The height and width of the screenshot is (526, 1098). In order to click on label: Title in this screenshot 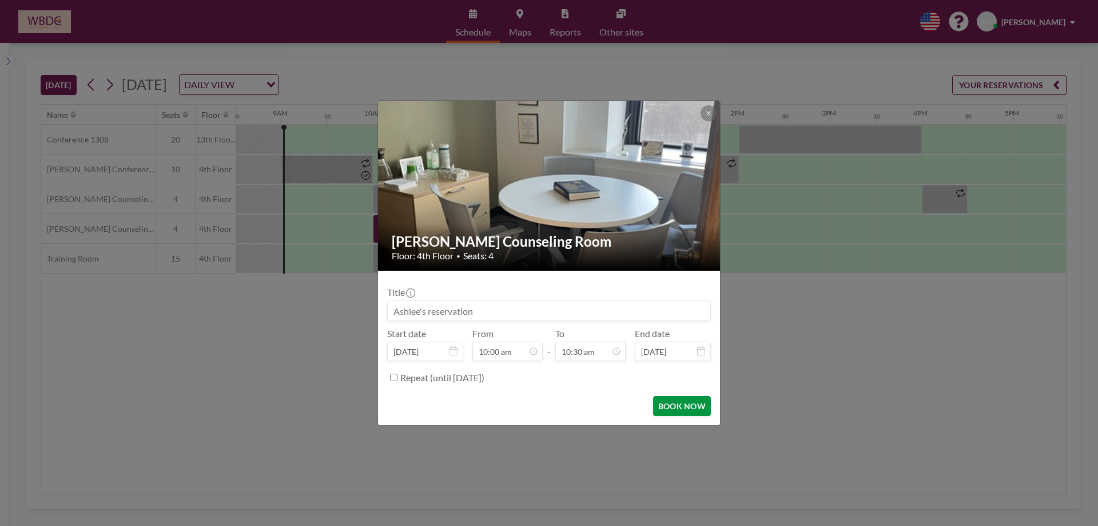, I will do `click(400, 292)`.